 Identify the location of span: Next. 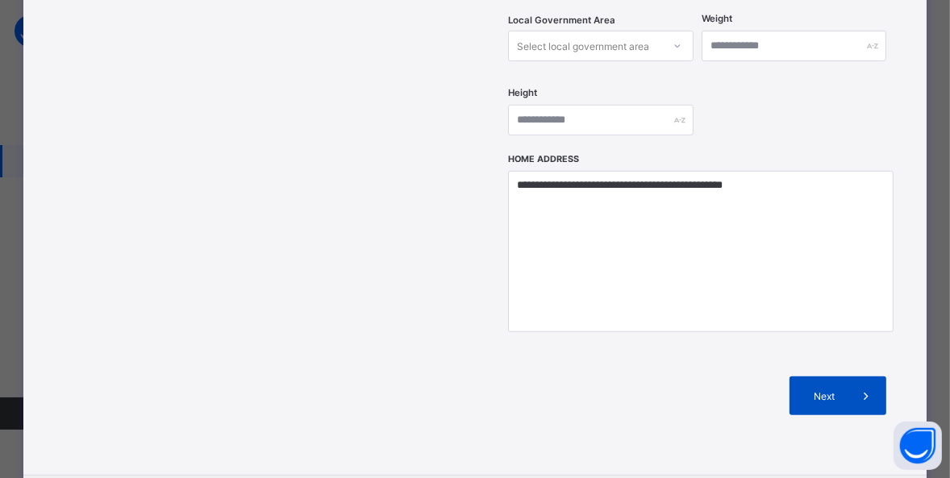
(824, 396).